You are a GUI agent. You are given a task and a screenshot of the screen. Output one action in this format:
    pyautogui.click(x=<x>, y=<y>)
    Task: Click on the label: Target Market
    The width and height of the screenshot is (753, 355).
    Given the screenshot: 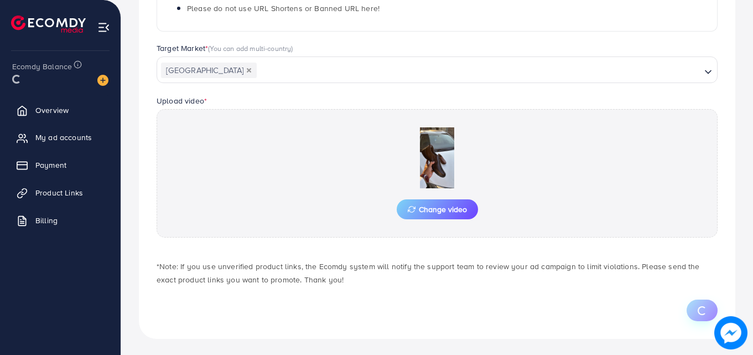 What is the action you would take?
    pyautogui.click(x=225, y=48)
    